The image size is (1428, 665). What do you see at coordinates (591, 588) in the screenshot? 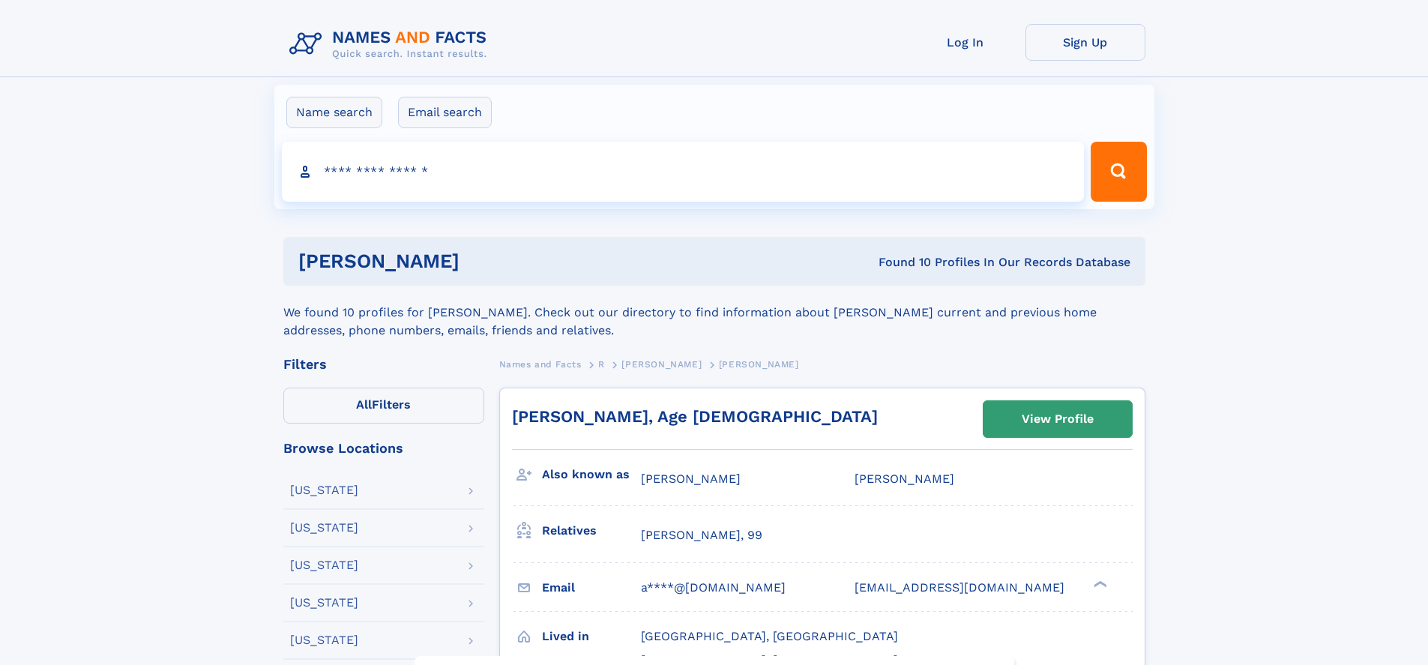
I see `h3: Email` at bounding box center [591, 588].